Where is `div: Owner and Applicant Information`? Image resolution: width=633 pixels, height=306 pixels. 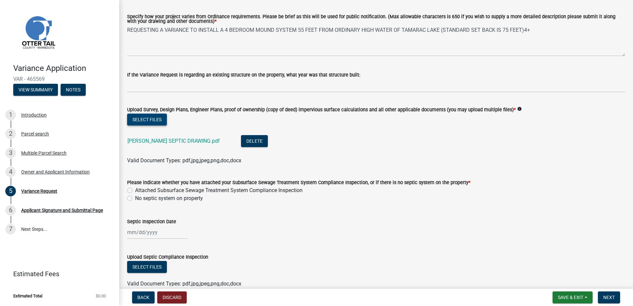
div: Owner and Applicant Information is located at coordinates (55, 172).